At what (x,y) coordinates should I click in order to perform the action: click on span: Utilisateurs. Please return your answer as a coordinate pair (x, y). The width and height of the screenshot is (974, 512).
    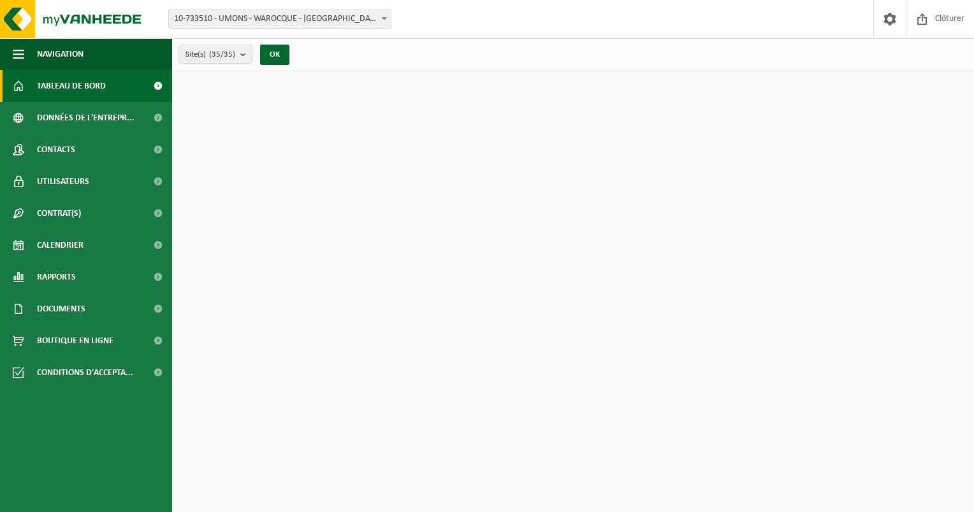
    Looking at the image, I should click on (63, 182).